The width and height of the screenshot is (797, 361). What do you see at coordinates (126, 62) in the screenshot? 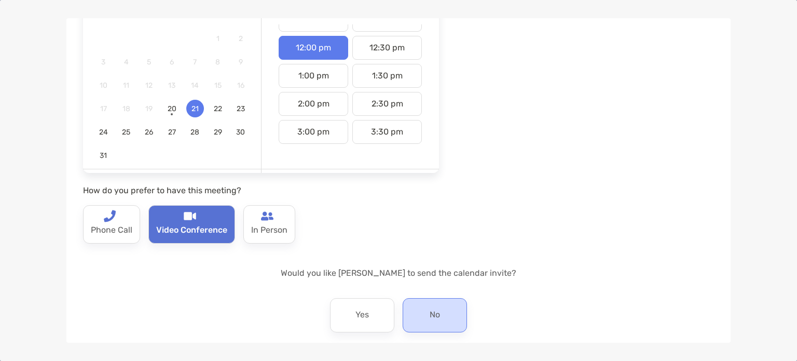
I see `span: 4` at bounding box center [126, 62].